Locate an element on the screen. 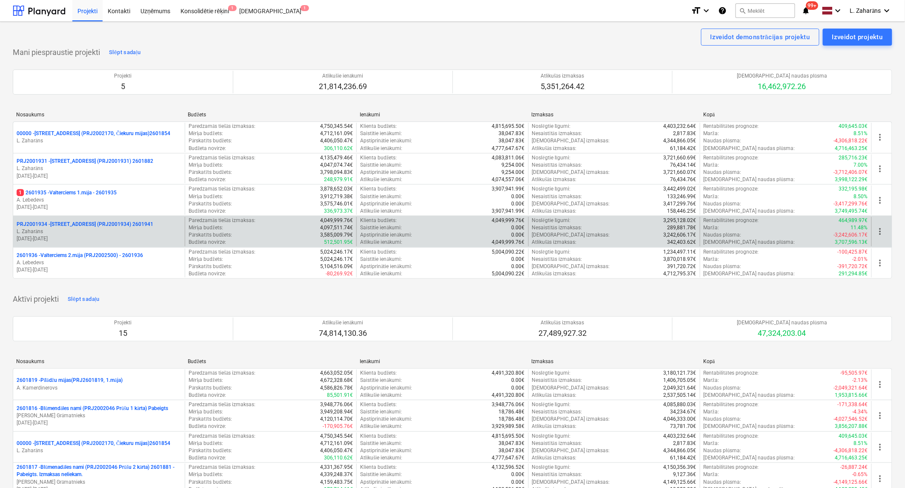 The image size is (905, 488). p: L. Zaharāns is located at coordinates (99, 231).